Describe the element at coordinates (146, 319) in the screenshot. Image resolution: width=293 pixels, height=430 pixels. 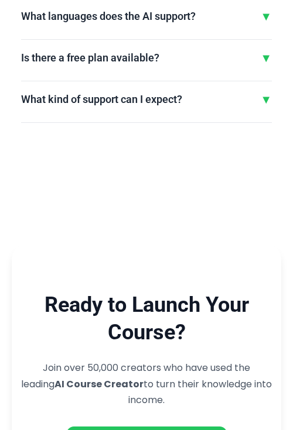
I see `h2: Ready to Launch Your Course?` at that location.